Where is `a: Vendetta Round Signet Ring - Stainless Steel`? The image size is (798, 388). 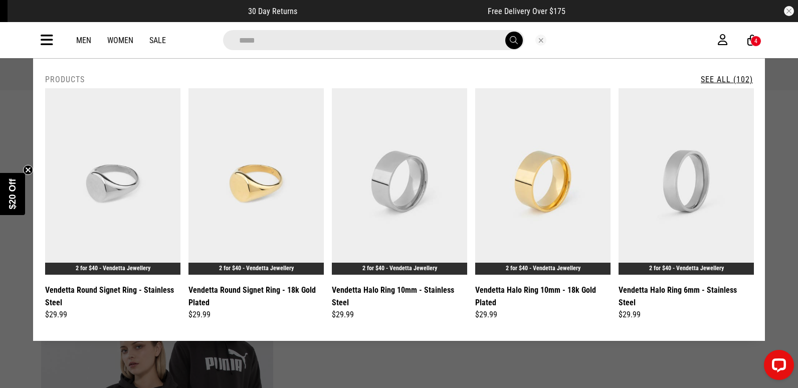 a: Vendetta Round Signet Ring - Stainless Steel is located at coordinates (113, 296).